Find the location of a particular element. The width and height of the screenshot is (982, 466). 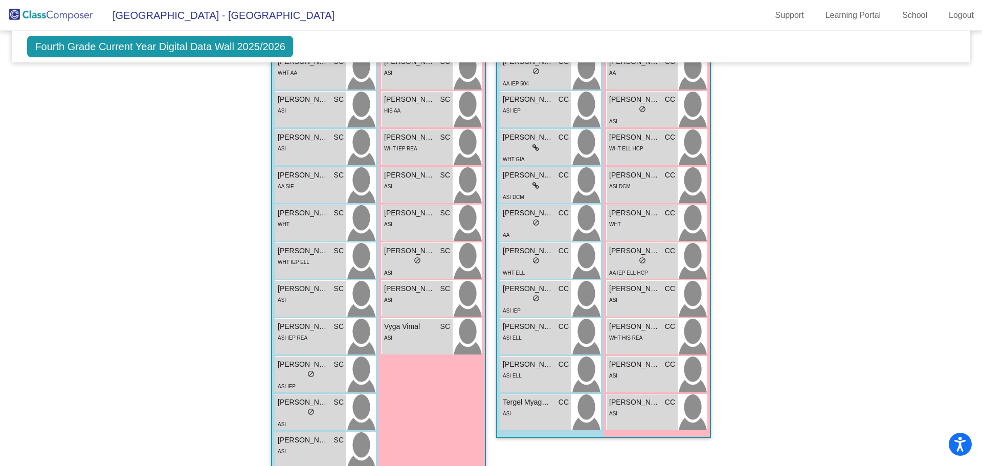

a: Learning Portal is located at coordinates (853, 15).